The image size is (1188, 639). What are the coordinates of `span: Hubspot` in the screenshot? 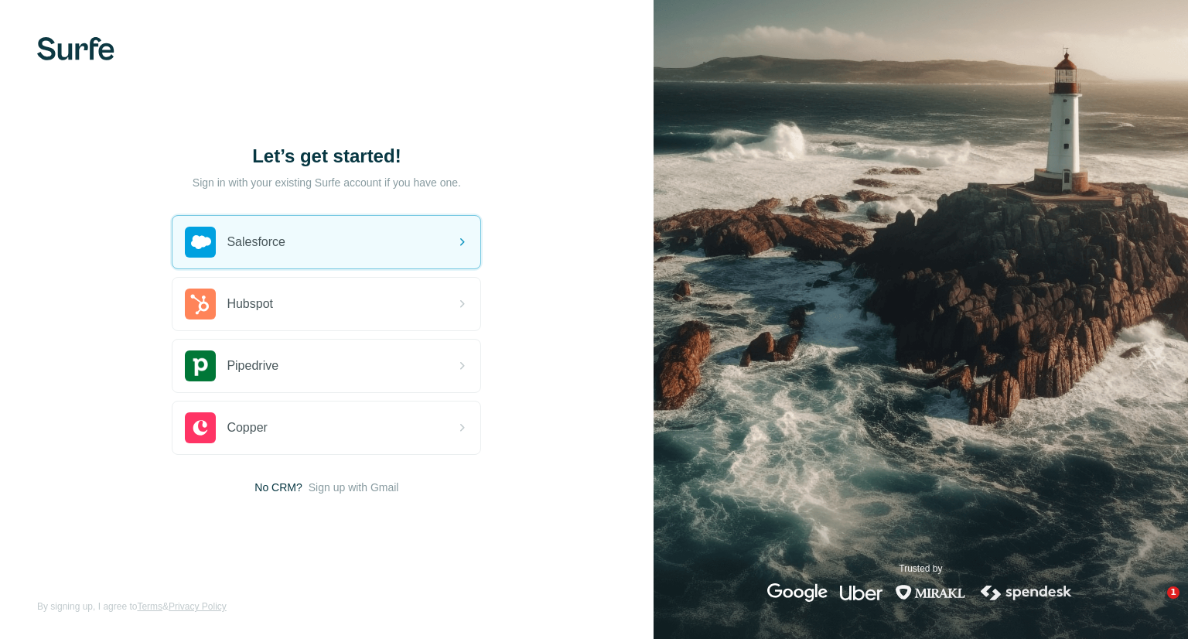 It's located at (250, 304).